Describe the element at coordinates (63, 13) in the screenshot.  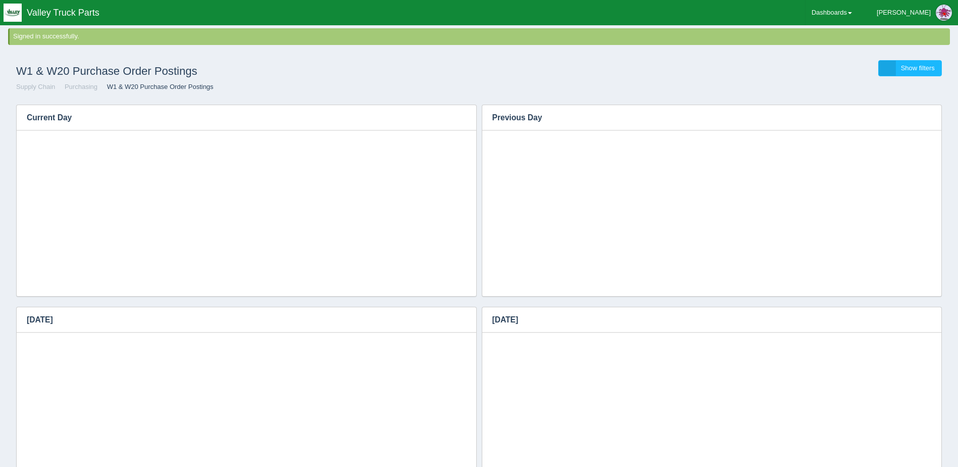
I see `span: Valley Truck Parts` at that location.